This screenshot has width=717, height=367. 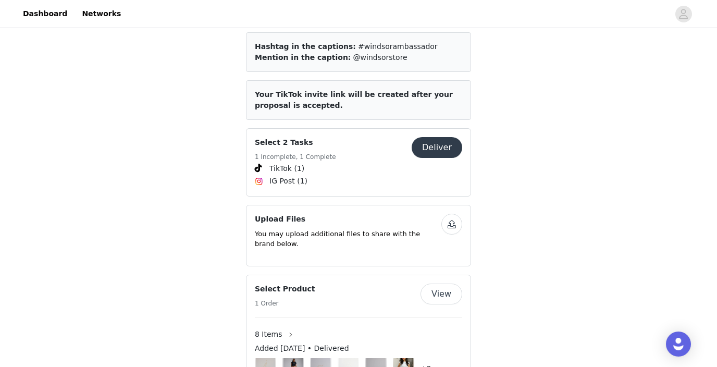 What do you see at coordinates (683, 14) in the screenshot?
I see `div: avatar` at bounding box center [683, 14].